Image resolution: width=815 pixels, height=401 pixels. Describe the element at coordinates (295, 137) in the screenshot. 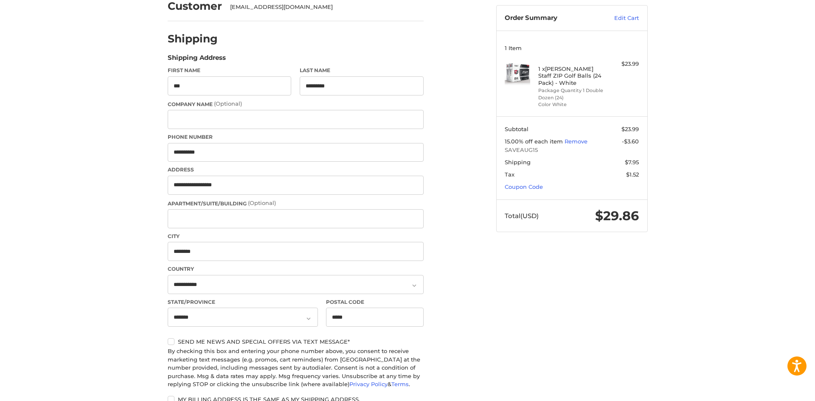

I see `label: Phone Number` at that location.